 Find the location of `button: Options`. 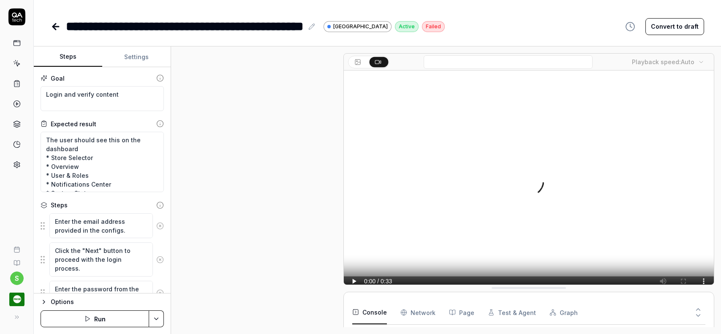

button: Options is located at coordinates (102, 302).